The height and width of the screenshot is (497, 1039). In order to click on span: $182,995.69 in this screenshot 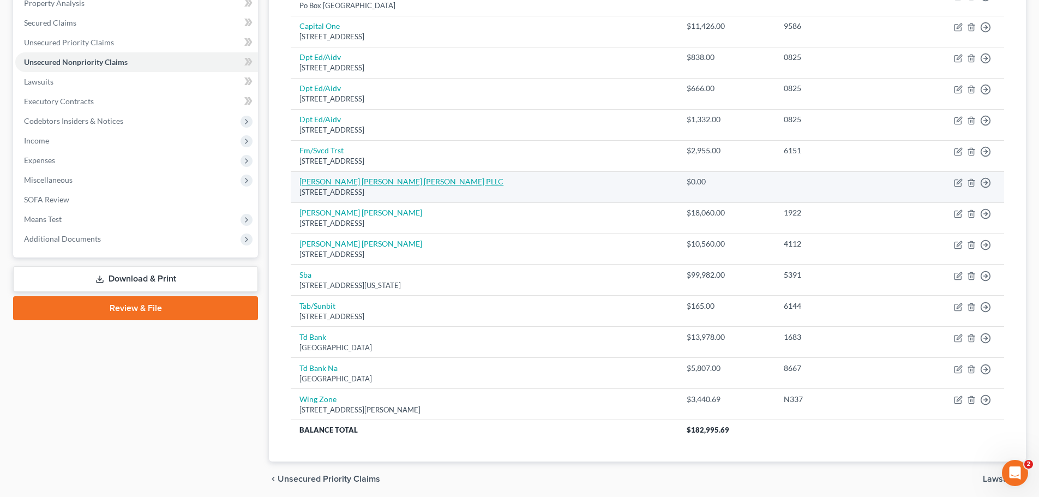, I will do `click(708, 430)`.